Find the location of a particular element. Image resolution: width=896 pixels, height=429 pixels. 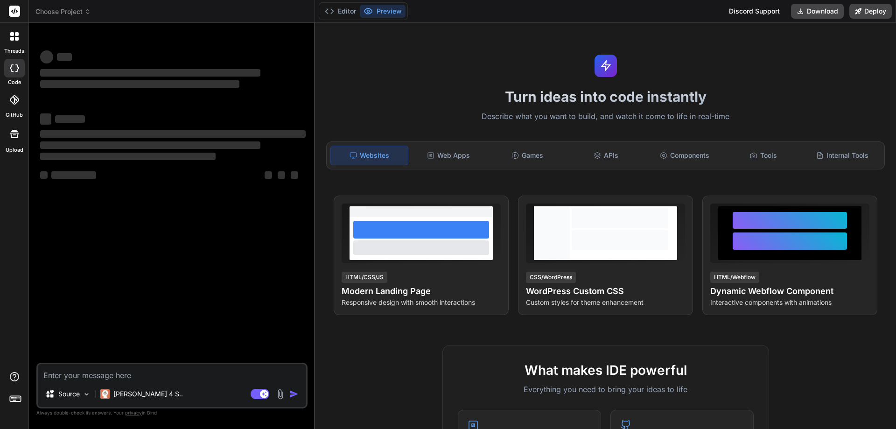

div: Tools is located at coordinates (763, 155).